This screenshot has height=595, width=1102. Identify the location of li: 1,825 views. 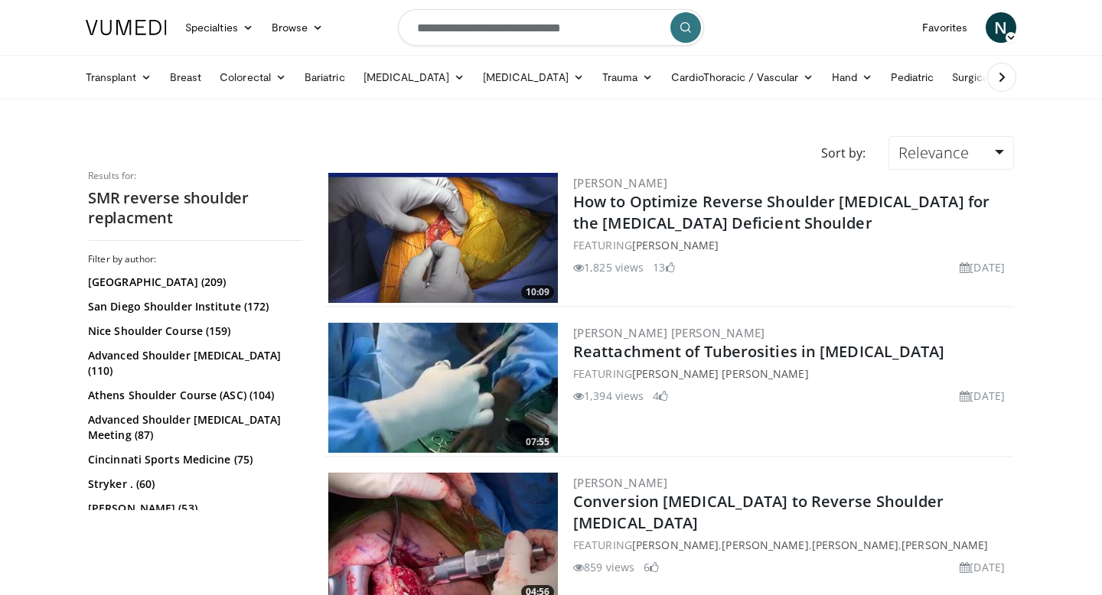
(608, 267).